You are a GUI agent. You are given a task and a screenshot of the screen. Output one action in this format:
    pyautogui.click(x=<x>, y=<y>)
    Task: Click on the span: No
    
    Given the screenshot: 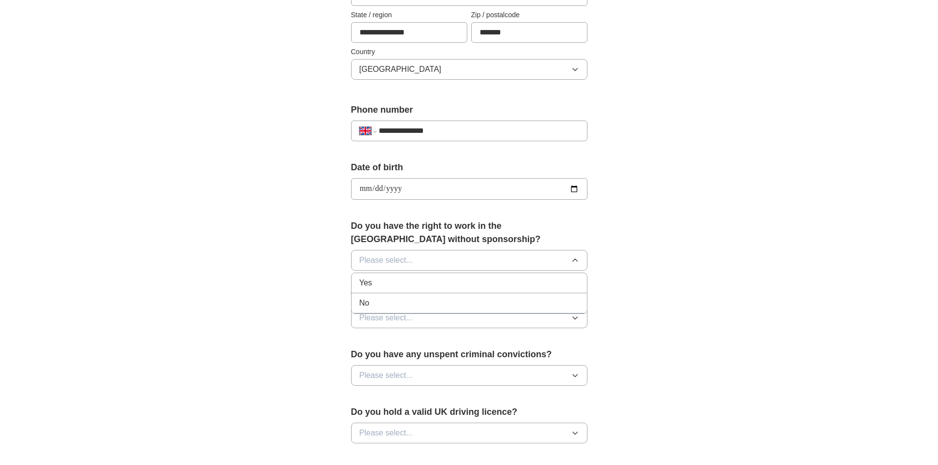 What is the action you would take?
    pyautogui.click(x=364, y=303)
    